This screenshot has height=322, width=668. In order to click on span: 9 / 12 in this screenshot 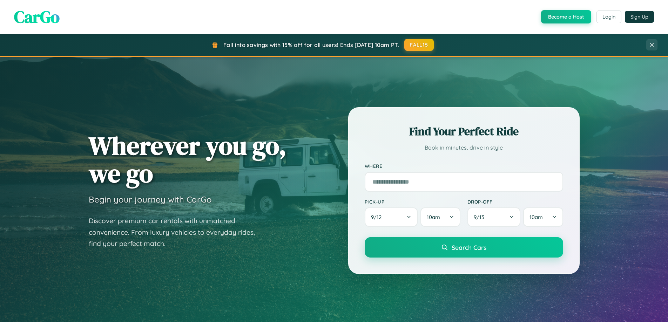, I will do `click(378, 217)`.